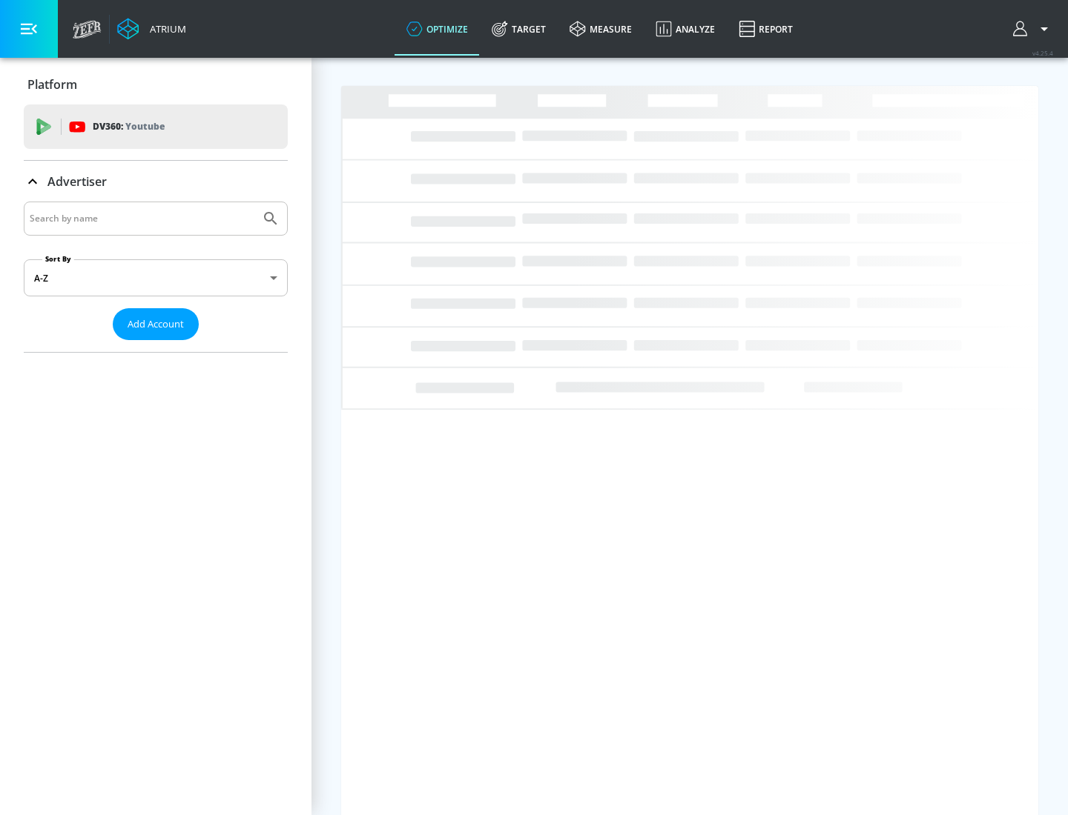  I want to click on a: optimize, so click(437, 29).